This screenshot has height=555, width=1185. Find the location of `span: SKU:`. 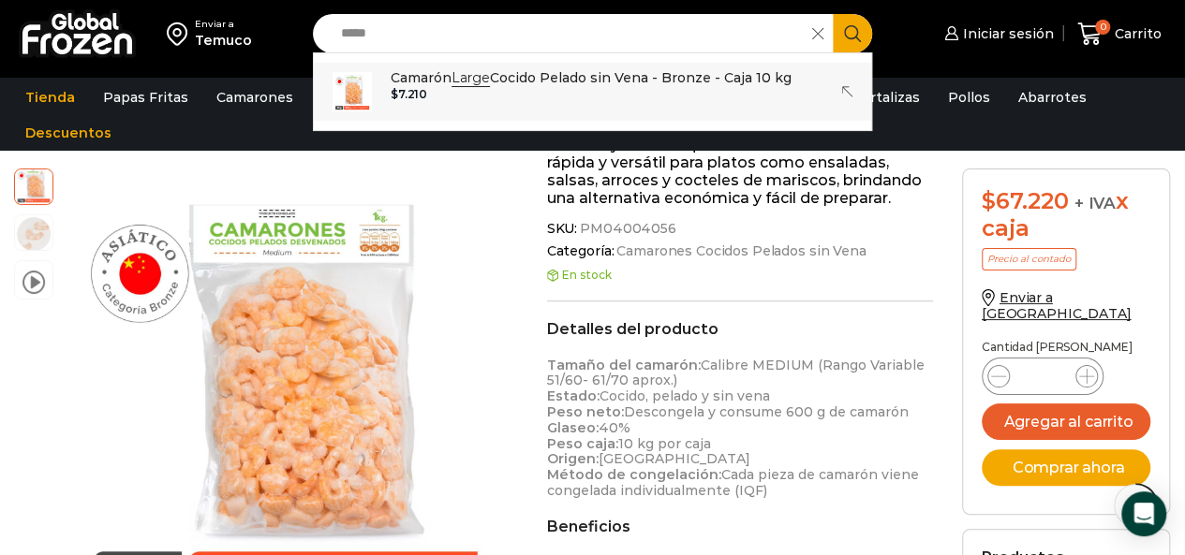

span: SKU: is located at coordinates (740, 228).